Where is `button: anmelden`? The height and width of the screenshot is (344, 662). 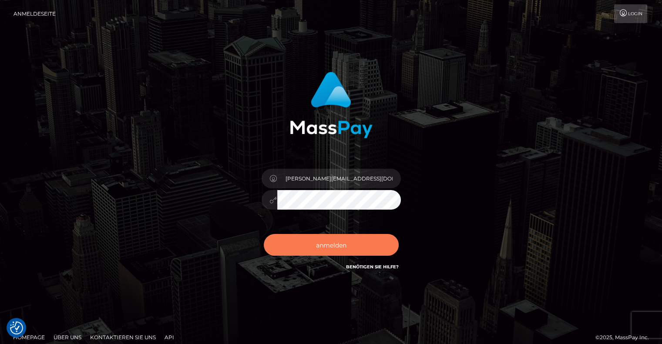 button: anmelden is located at coordinates (331, 245).